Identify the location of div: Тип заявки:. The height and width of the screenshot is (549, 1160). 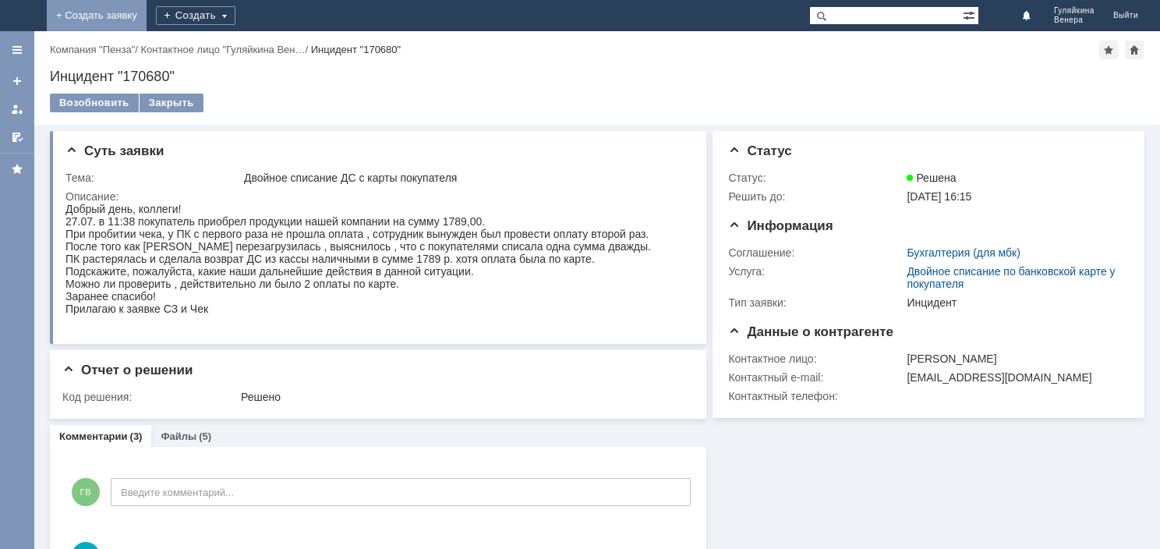
(816, 303).